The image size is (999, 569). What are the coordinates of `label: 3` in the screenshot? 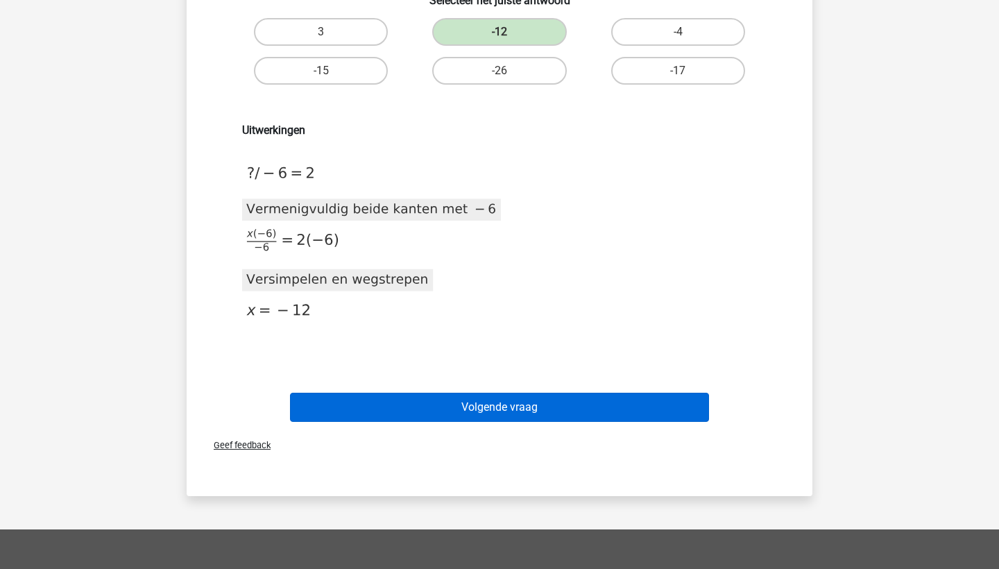 It's located at (321, 32).